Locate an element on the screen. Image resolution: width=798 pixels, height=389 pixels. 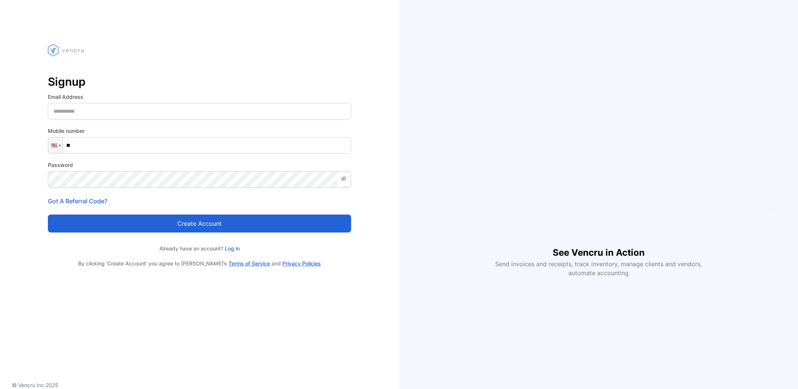
label: Password is located at coordinates (199, 165).